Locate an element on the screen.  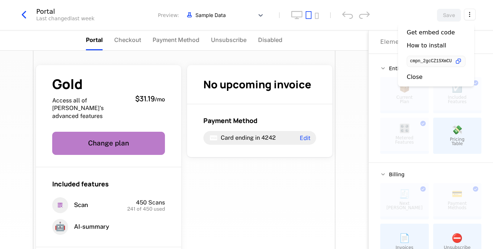
div: Close is located at coordinates (415, 77).